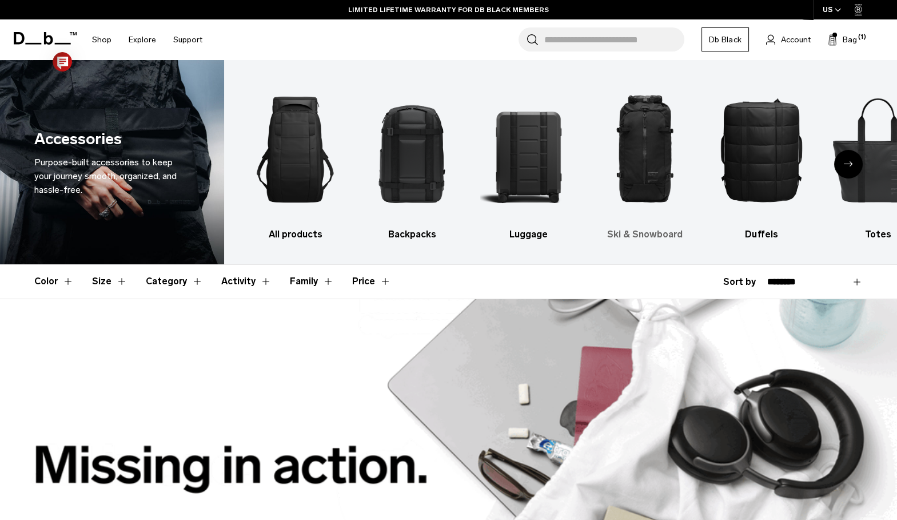 The image size is (897, 520). Describe the element at coordinates (862, 37) in the screenshot. I see `span: (1)` at that location.